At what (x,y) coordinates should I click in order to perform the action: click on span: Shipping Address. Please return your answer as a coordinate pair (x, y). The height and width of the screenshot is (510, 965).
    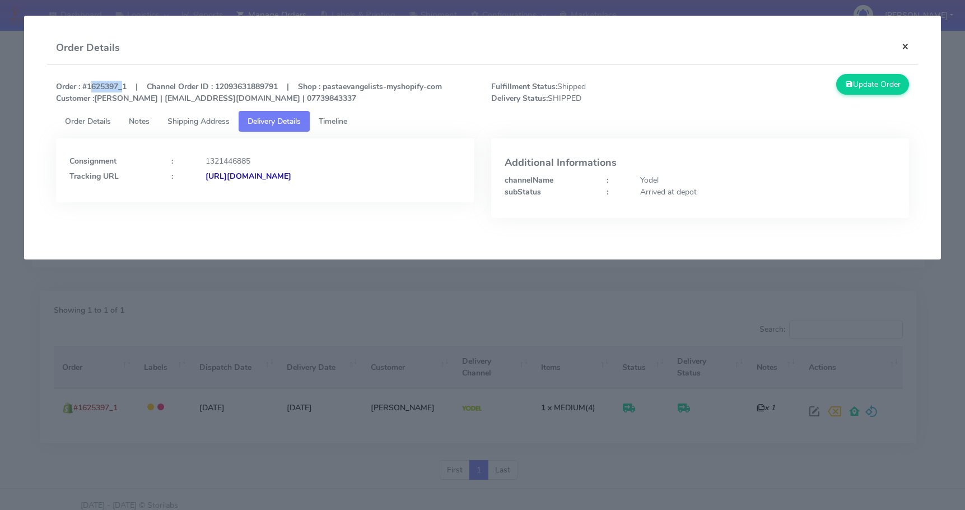
    Looking at the image, I should click on (198, 121).